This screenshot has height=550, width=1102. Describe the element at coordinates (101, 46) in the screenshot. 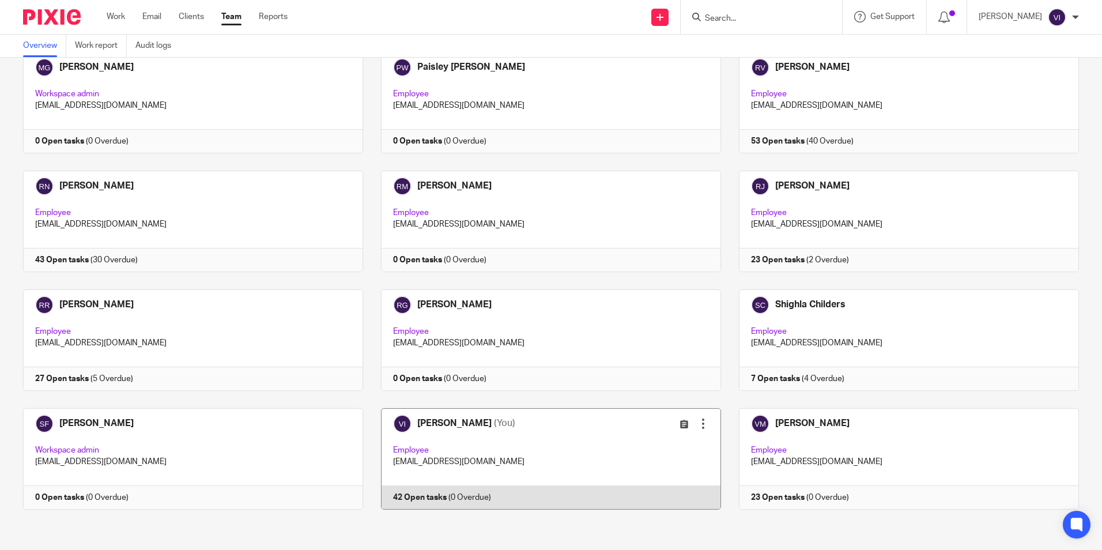

I see `a: Work report` at that location.